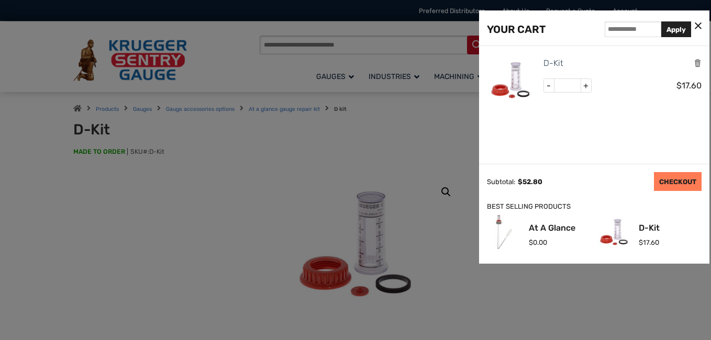 The width and height of the screenshot is (711, 340). Describe the element at coordinates (697, 63) in the screenshot. I see `a: Remove this item` at that location.